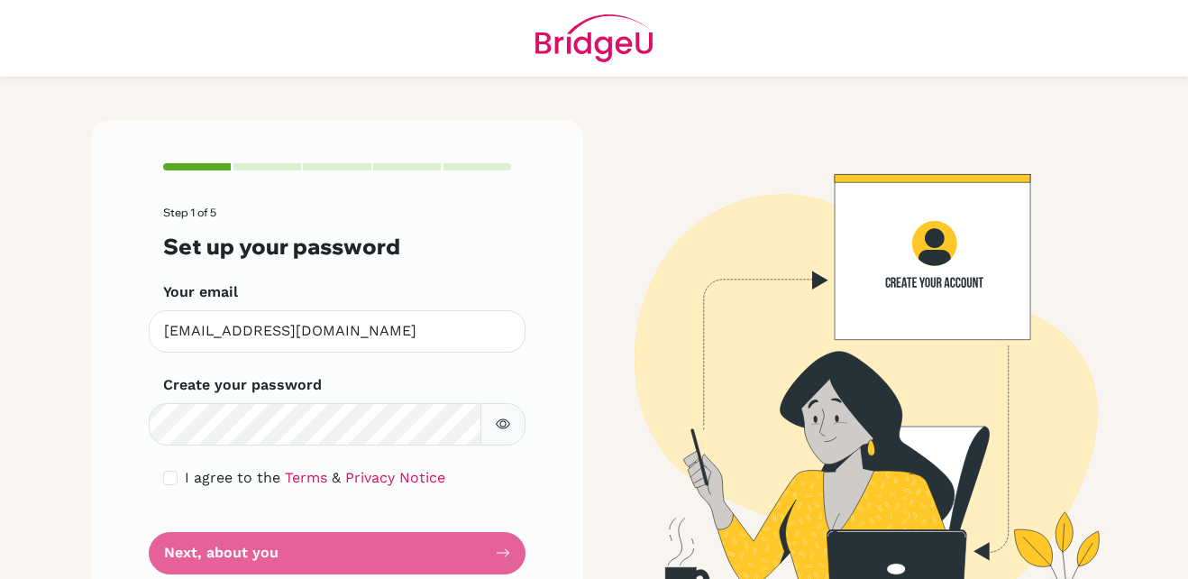 This screenshot has height=579, width=1188. What do you see at coordinates (200, 292) in the screenshot?
I see `label: Your email` at bounding box center [200, 292].